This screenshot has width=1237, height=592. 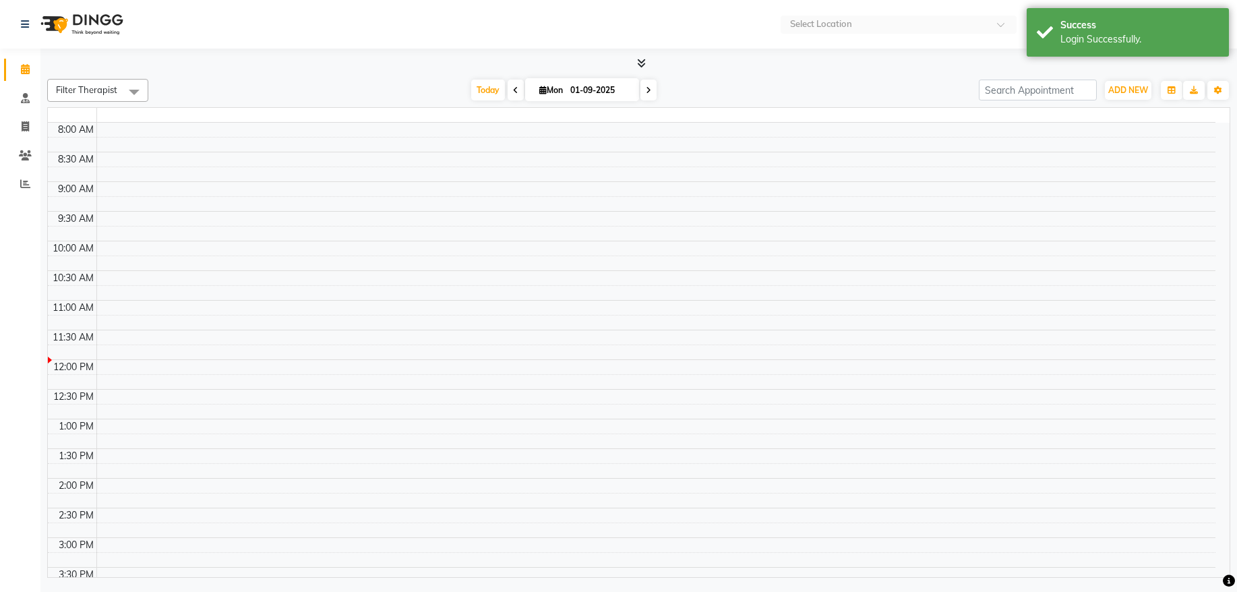 What do you see at coordinates (76, 456) in the screenshot?
I see `div: 1:30 PM` at bounding box center [76, 456].